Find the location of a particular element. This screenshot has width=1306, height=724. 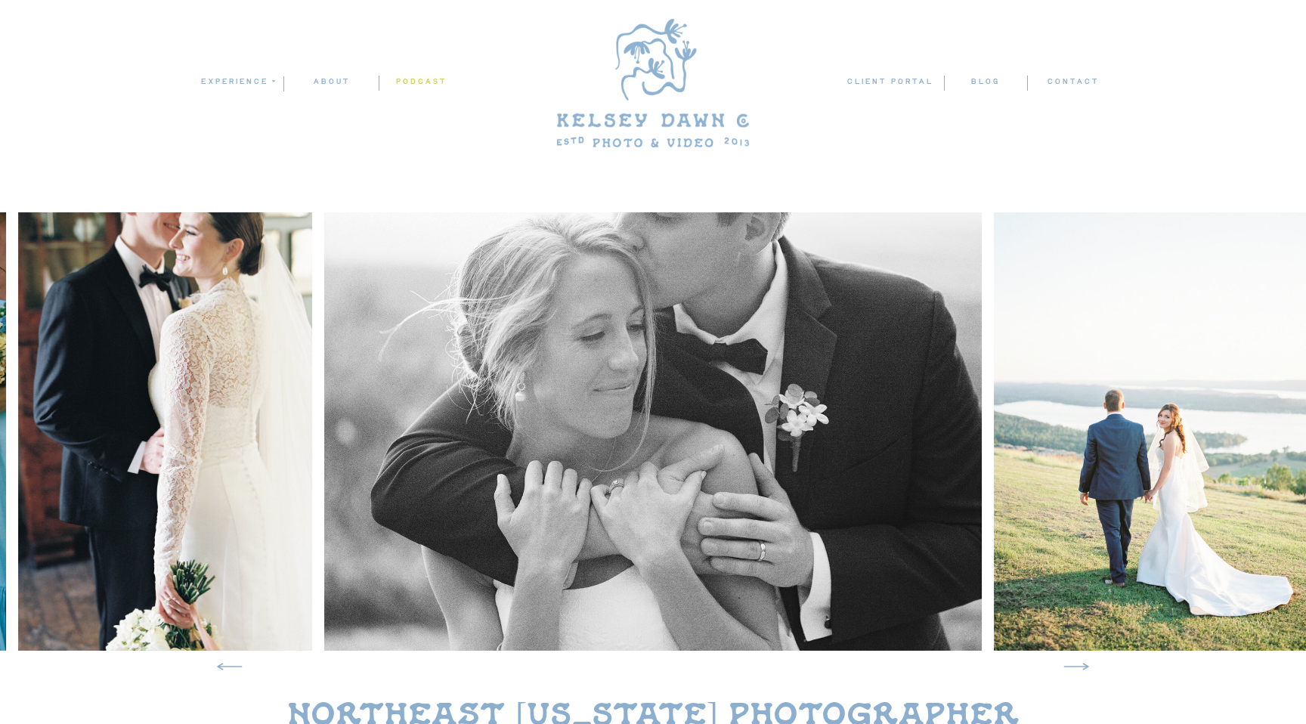

nav: contact is located at coordinates (1073, 82).